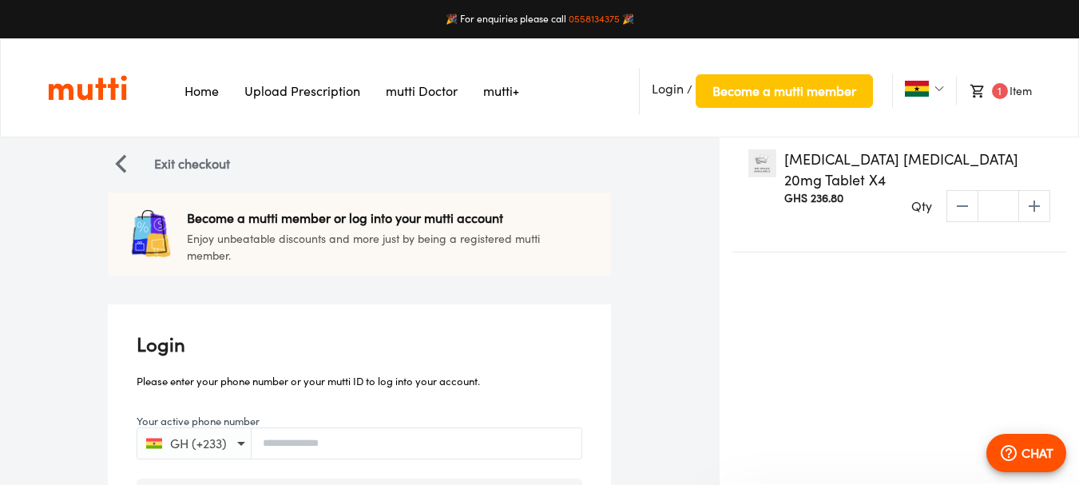  I want to click on p: Enjoy unbeatable discounts and more just by being a registered mutti member., so click(368, 247).